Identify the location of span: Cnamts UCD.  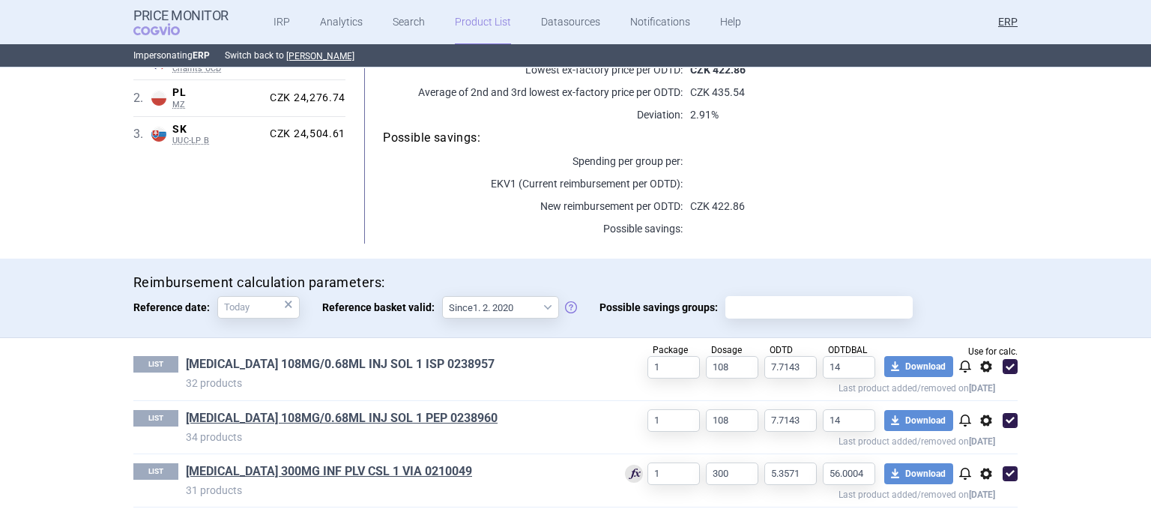
(218, 69).